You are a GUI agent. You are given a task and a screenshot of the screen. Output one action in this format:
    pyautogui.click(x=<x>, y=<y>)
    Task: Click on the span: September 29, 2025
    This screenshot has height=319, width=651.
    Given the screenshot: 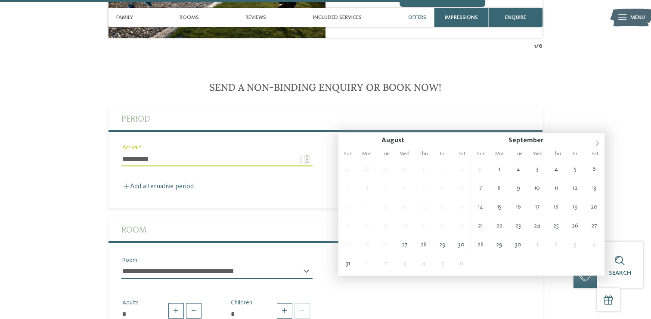 What is the action you would take?
    pyautogui.click(x=499, y=245)
    